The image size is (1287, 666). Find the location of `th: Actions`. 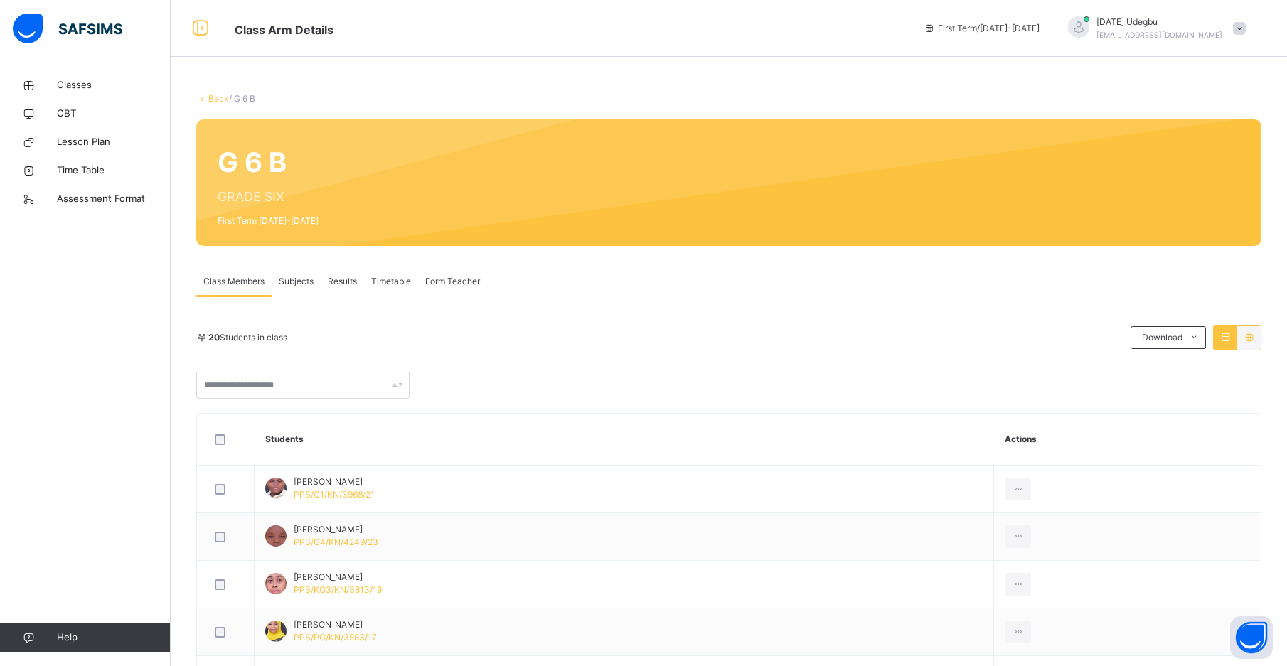

th: Actions is located at coordinates (1127, 439).